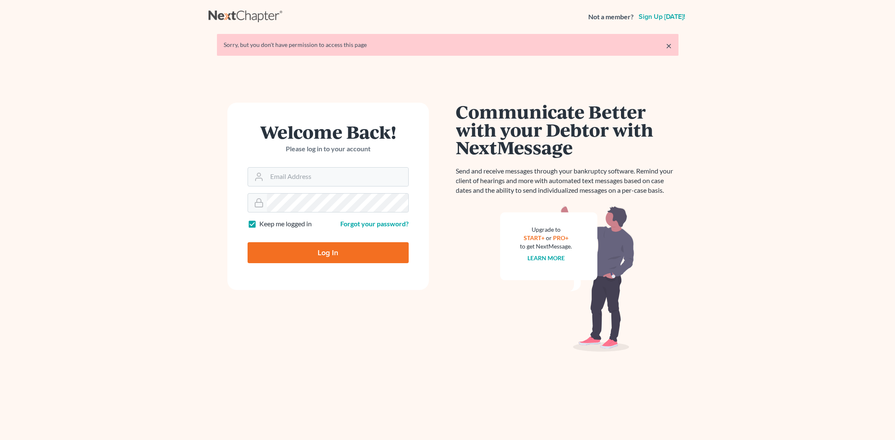  Describe the element at coordinates (374, 224) in the screenshot. I see `a: Forgot your password?` at that location.